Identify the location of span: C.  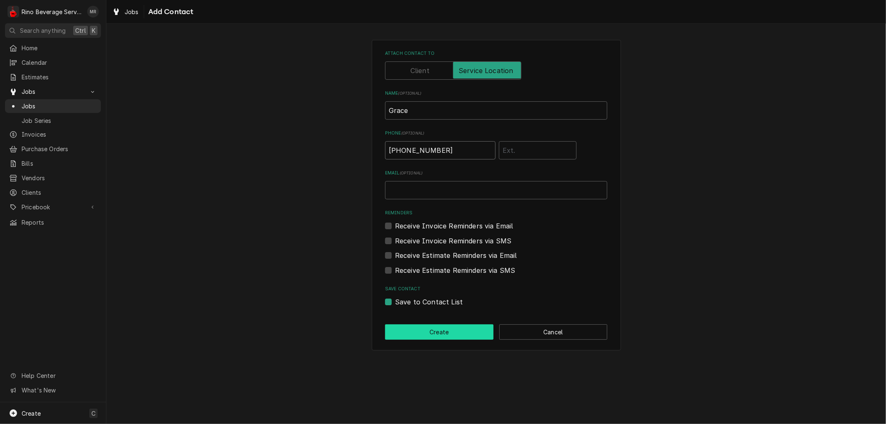
(93, 413).